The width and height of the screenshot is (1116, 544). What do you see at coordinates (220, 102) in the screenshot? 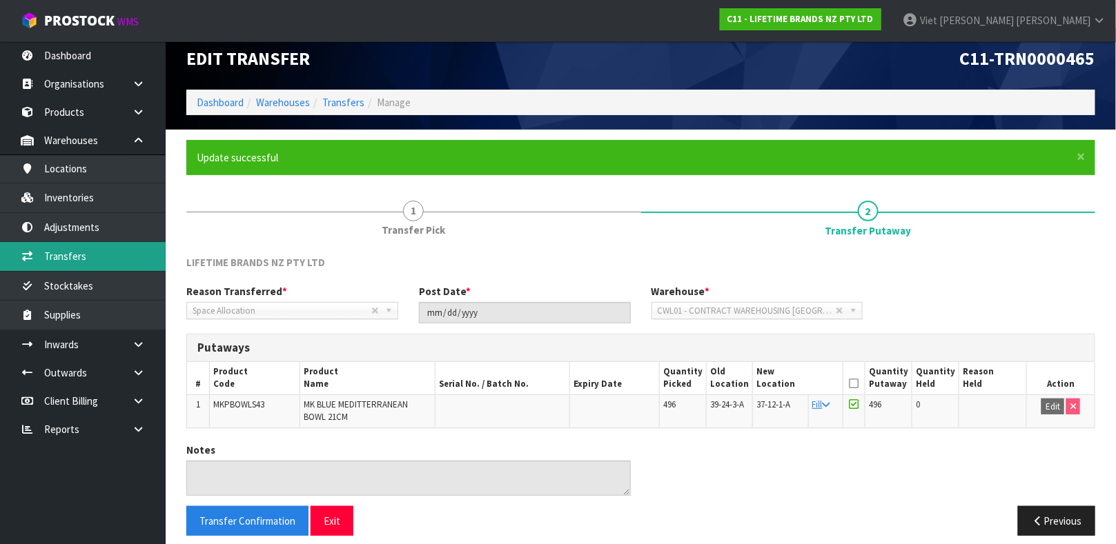
I see `a: Dashboard` at bounding box center [220, 102].